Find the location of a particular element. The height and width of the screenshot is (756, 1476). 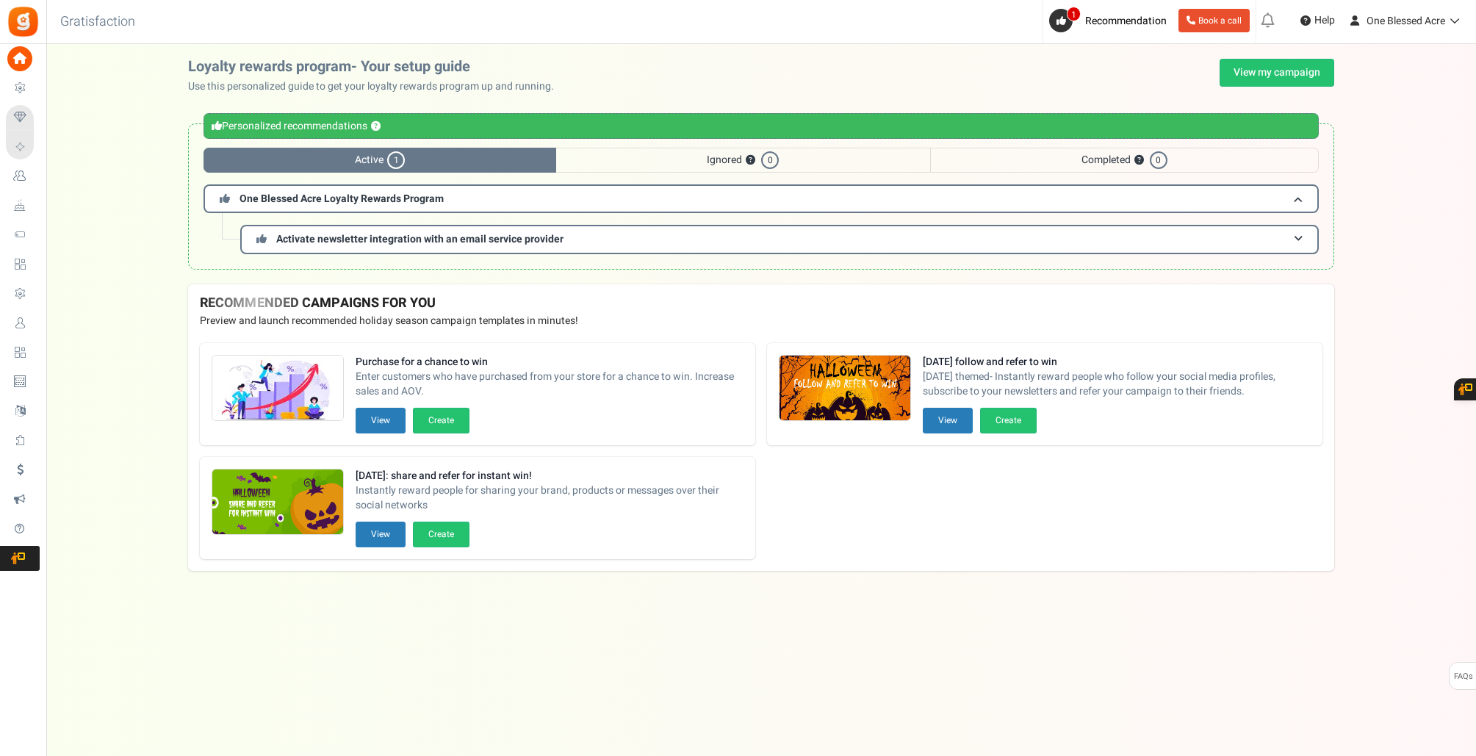

h3: Gratisfaction is located at coordinates (98, 22).